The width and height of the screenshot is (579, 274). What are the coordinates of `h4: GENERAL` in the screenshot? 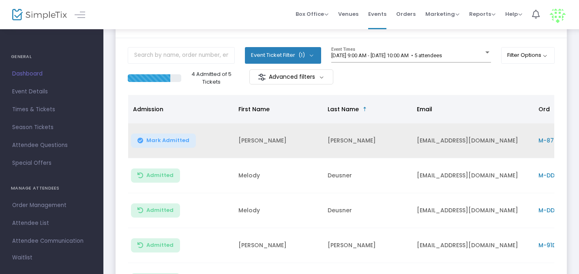 It's located at (52, 57).